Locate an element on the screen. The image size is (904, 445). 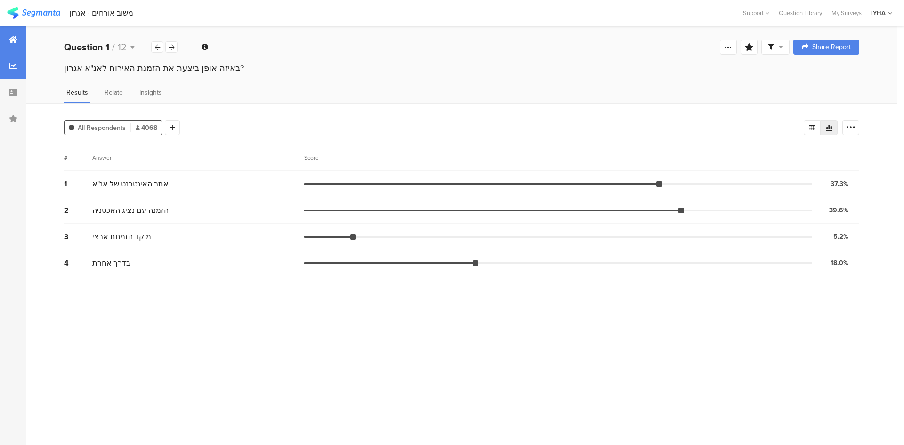
div: 3 is located at coordinates (78, 236).